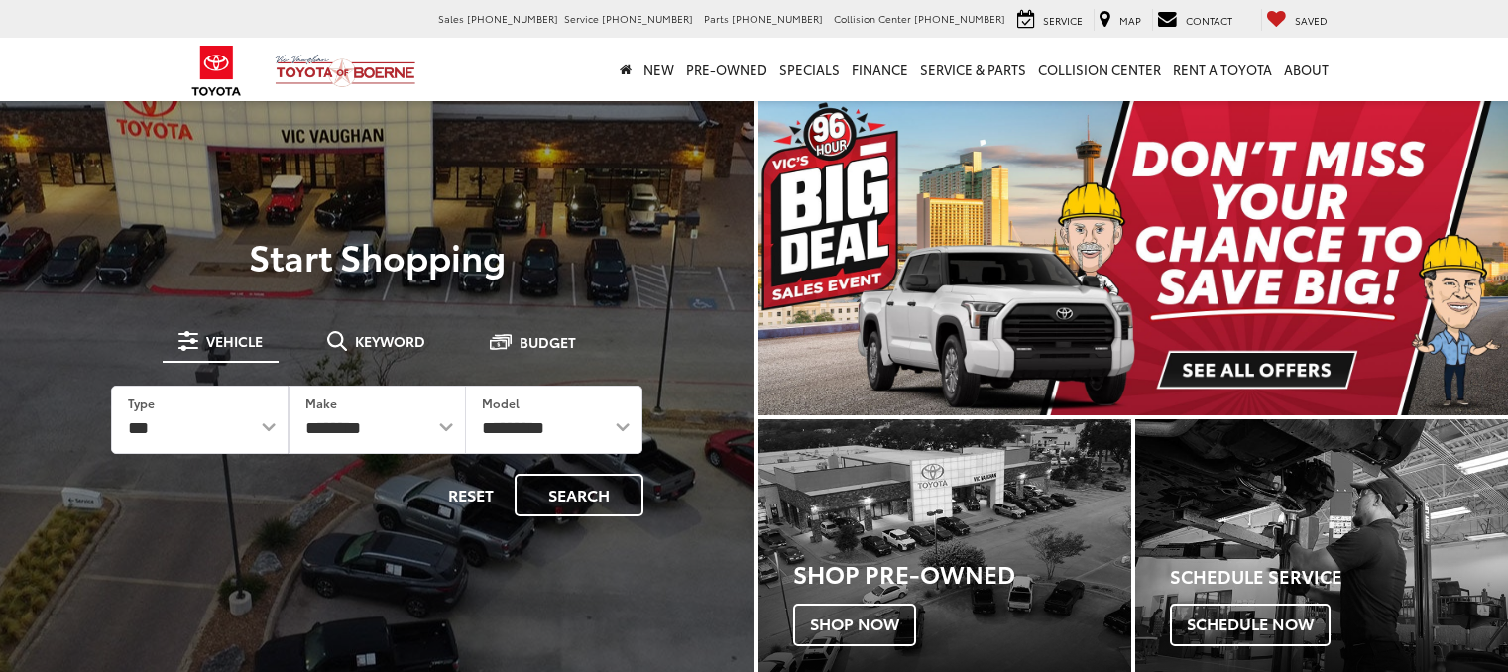 The height and width of the screenshot is (672, 1508). I want to click on span: Budget, so click(547, 342).